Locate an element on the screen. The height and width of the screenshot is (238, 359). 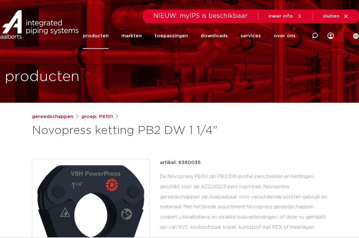
div: my IPS is located at coordinates (331, 36).